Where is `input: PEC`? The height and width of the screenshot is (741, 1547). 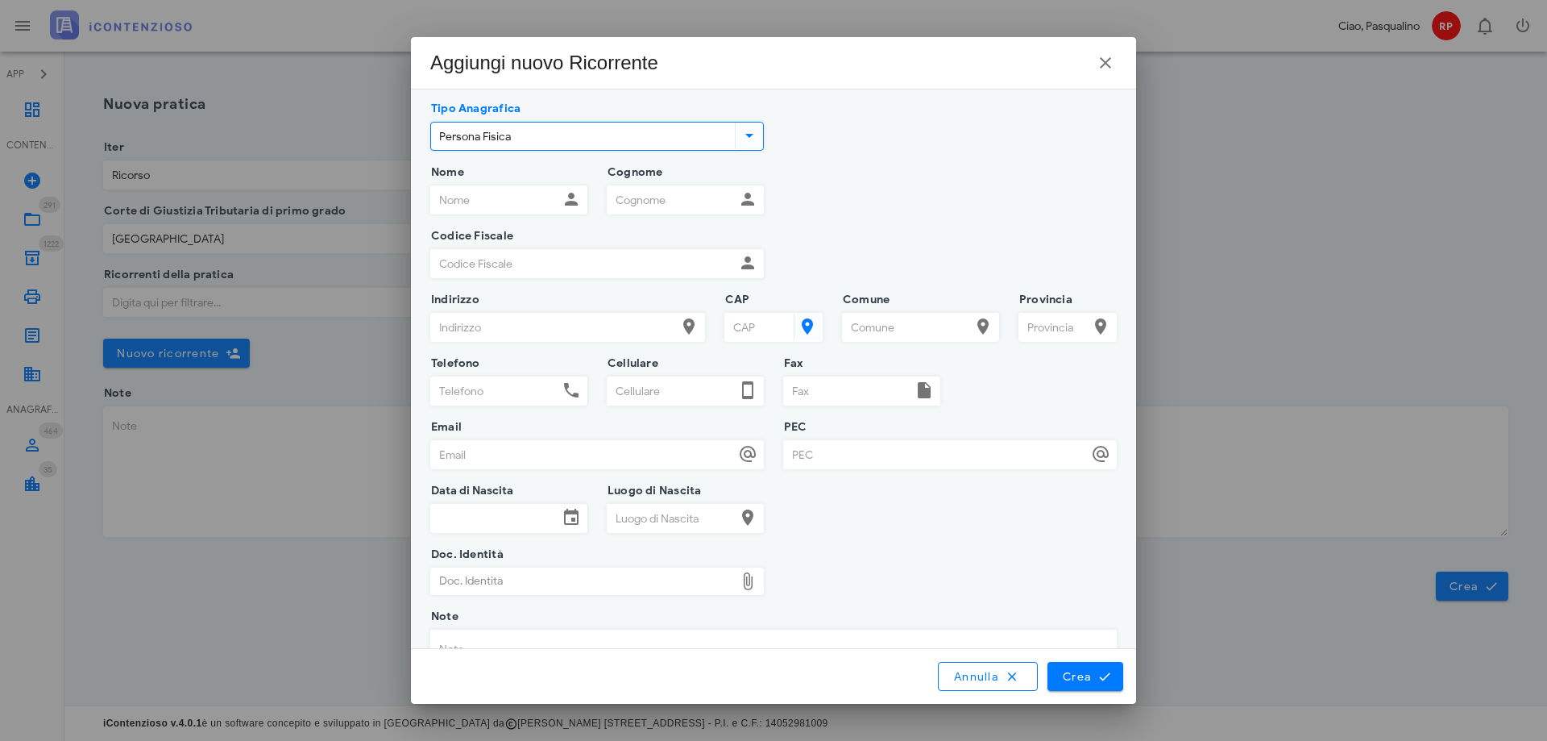 input: PEC is located at coordinates (936, 454).